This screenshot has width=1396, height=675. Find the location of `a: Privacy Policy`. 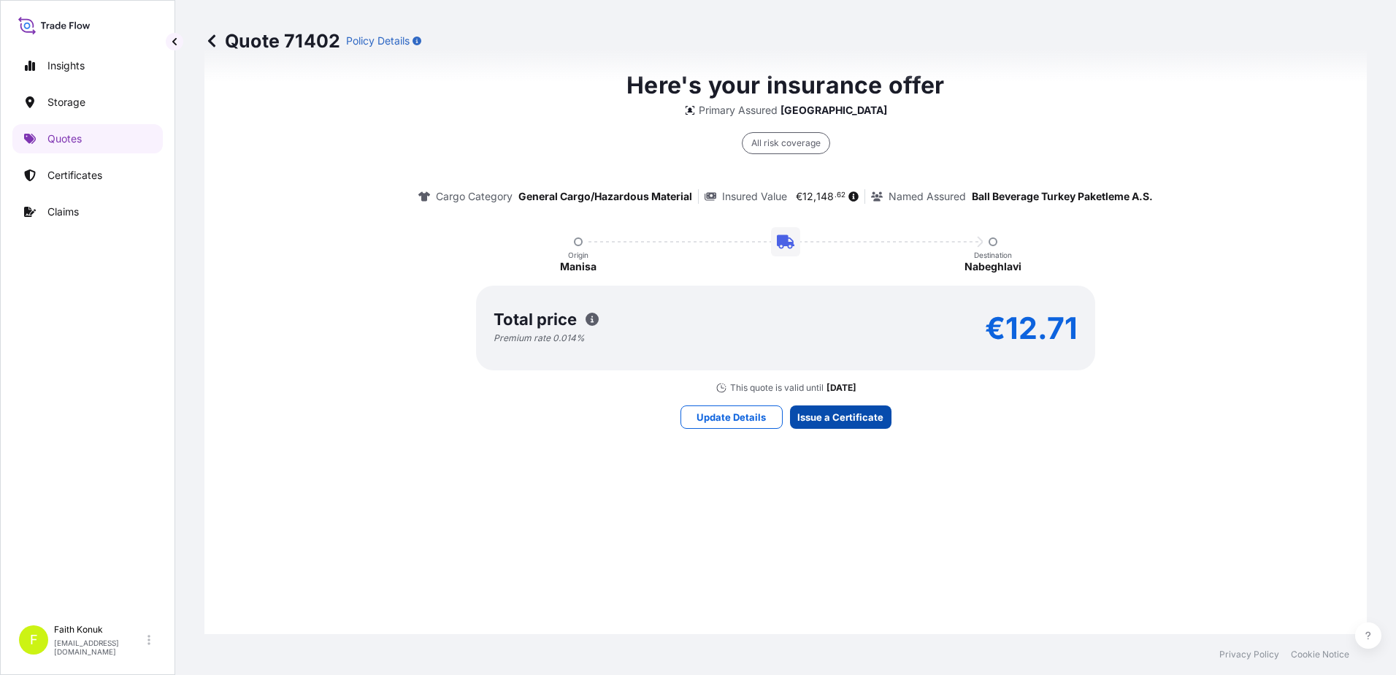

a: Privacy Policy is located at coordinates (1249, 654).